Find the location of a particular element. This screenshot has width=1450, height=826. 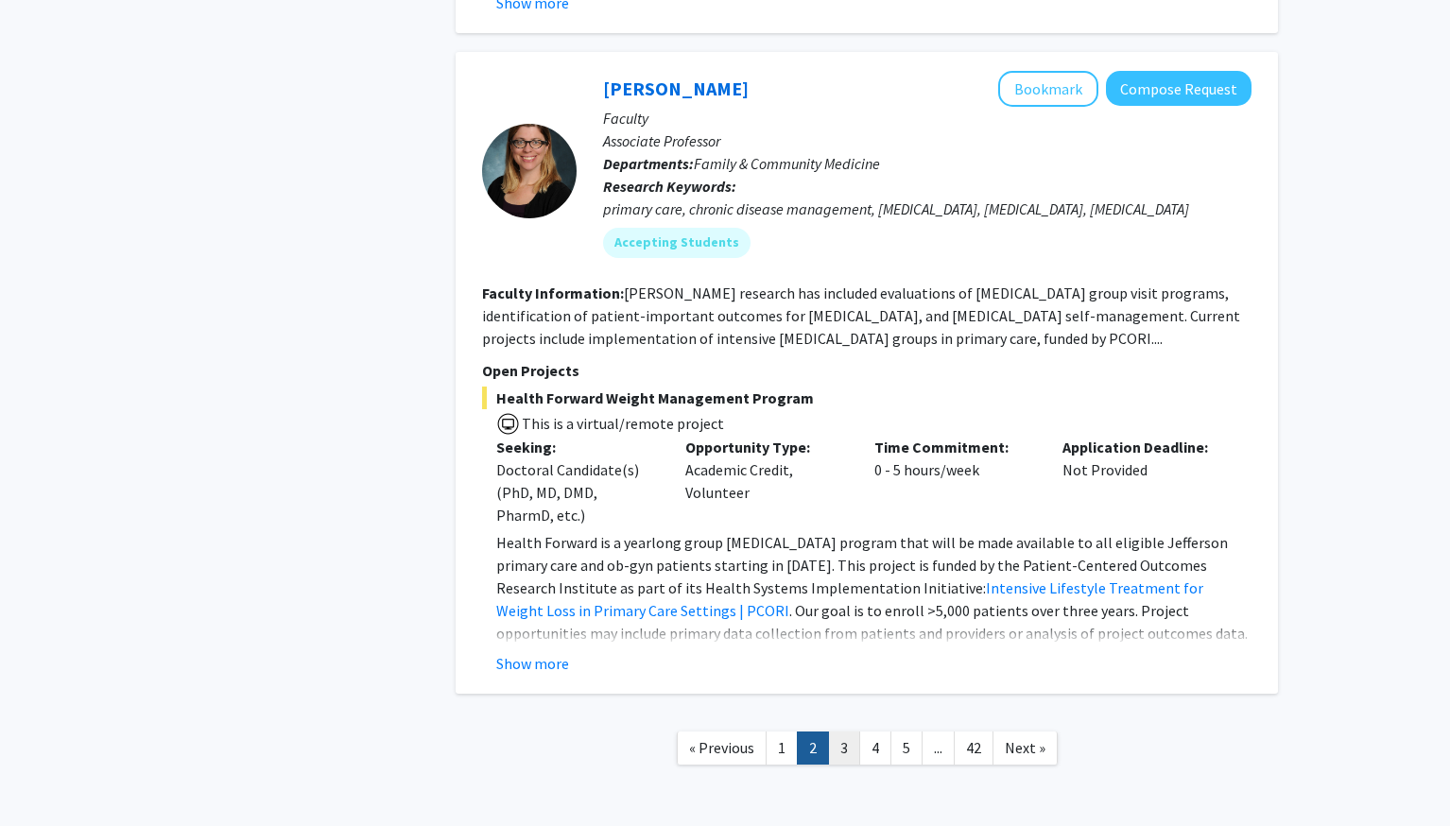

a: 2 is located at coordinates (813, 748).